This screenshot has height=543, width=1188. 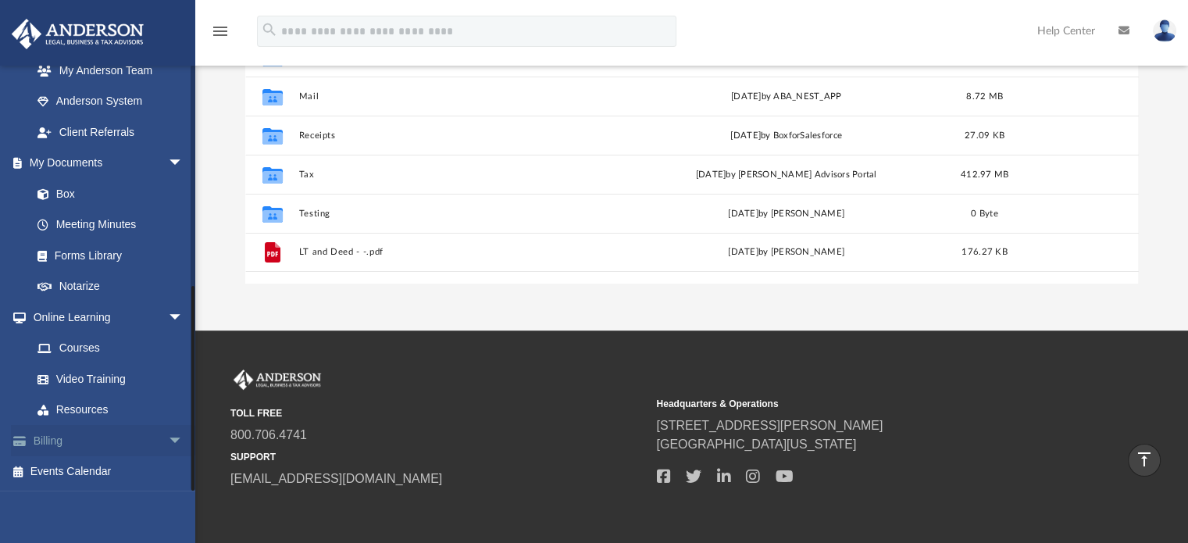 I want to click on span: 412.97 MB, so click(x=983, y=174).